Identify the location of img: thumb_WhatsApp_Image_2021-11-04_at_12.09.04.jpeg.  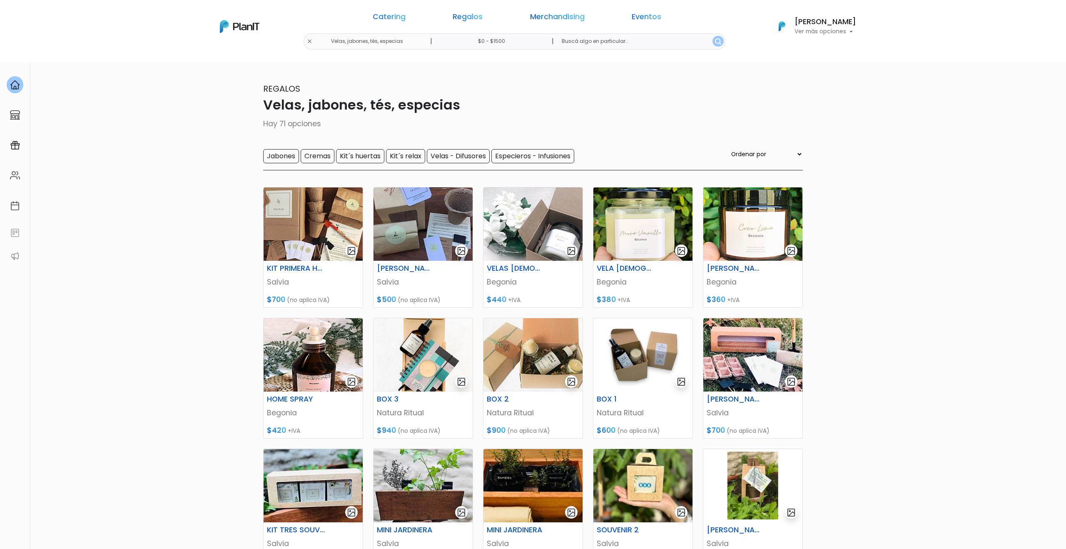
(423, 485).